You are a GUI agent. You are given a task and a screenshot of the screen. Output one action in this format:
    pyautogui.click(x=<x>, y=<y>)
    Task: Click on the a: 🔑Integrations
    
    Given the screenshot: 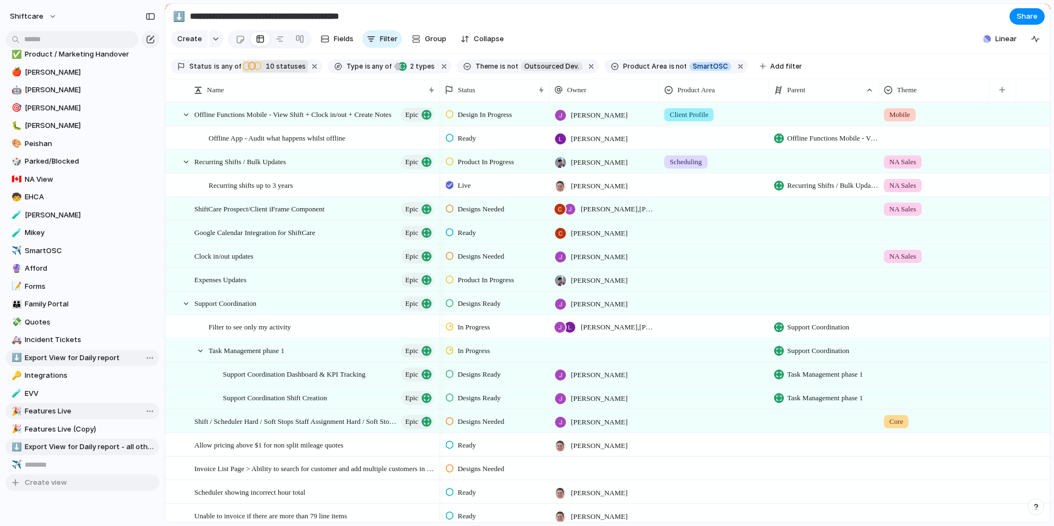 What is the action you would take?
    pyautogui.click(x=82, y=376)
    